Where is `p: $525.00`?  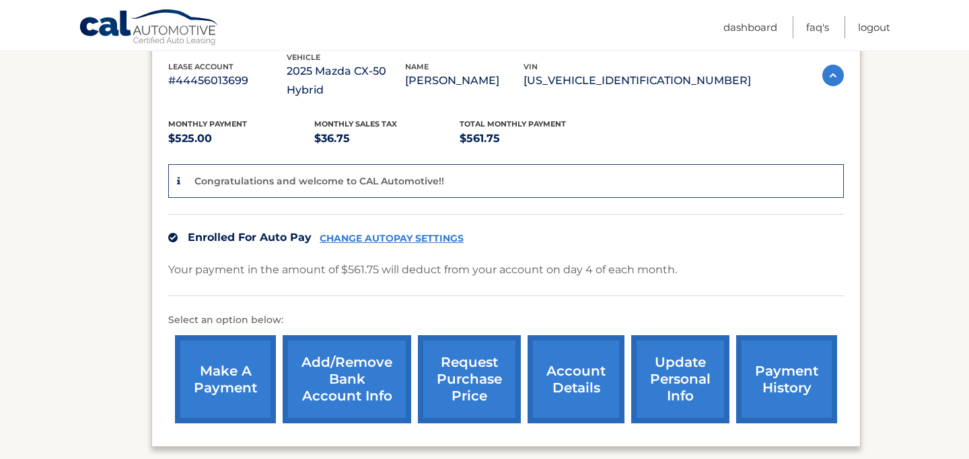 p: $525.00 is located at coordinates (241, 139).